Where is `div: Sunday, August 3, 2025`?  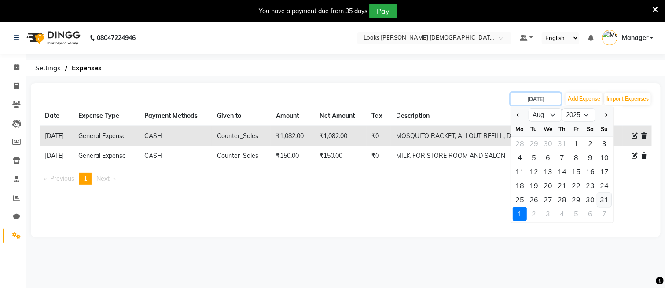 div: Sunday, August 3, 2025 is located at coordinates (604, 144).